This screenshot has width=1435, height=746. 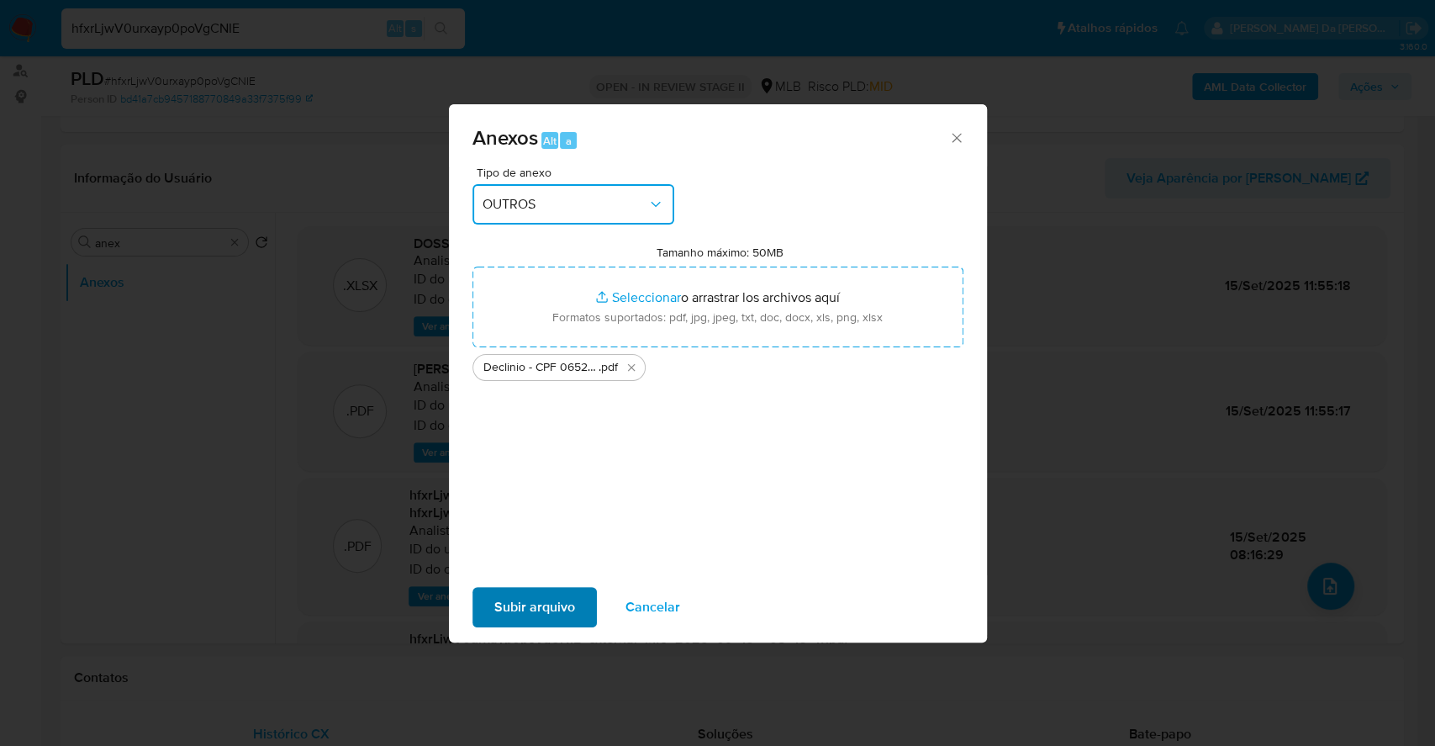 What do you see at coordinates (956, 137) in the screenshot?
I see `button: Cerrar` at bounding box center [956, 137].